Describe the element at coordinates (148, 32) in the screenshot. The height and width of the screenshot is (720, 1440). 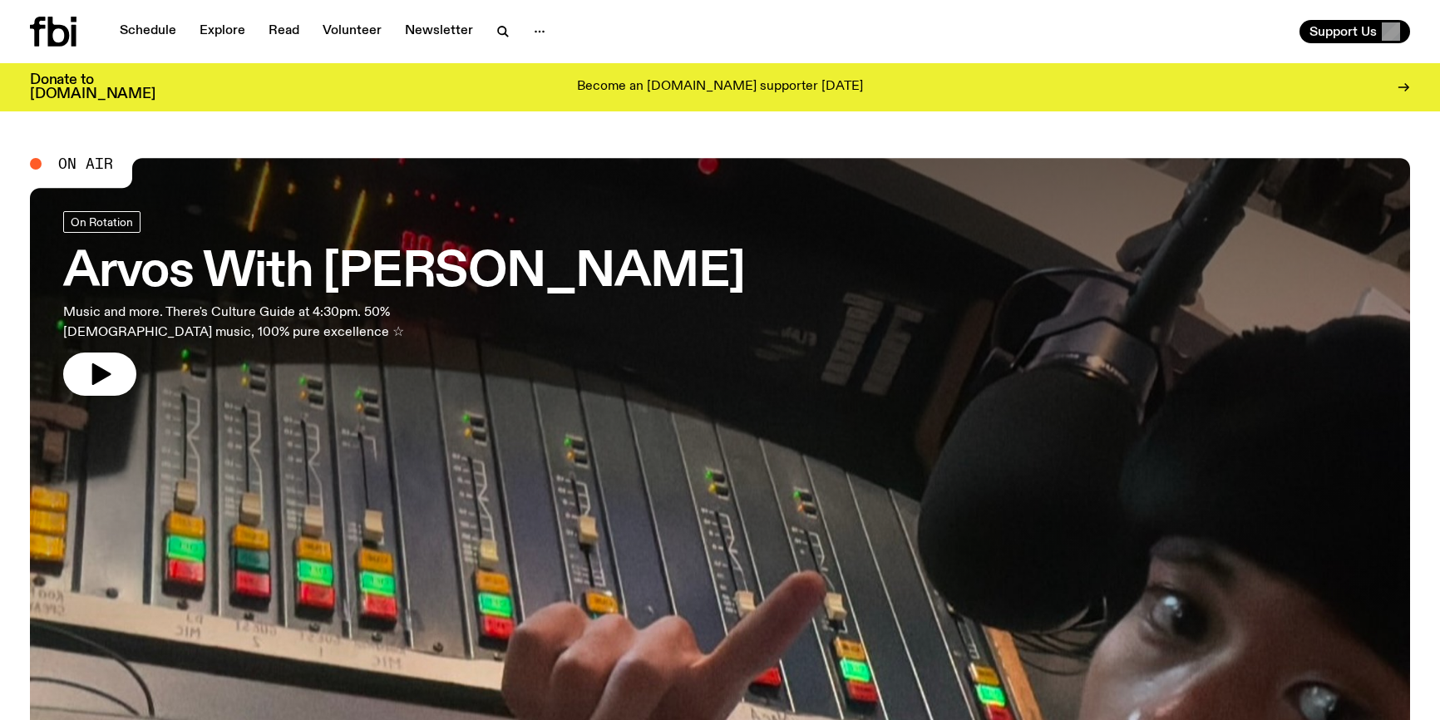
I see `a: Schedule` at that location.